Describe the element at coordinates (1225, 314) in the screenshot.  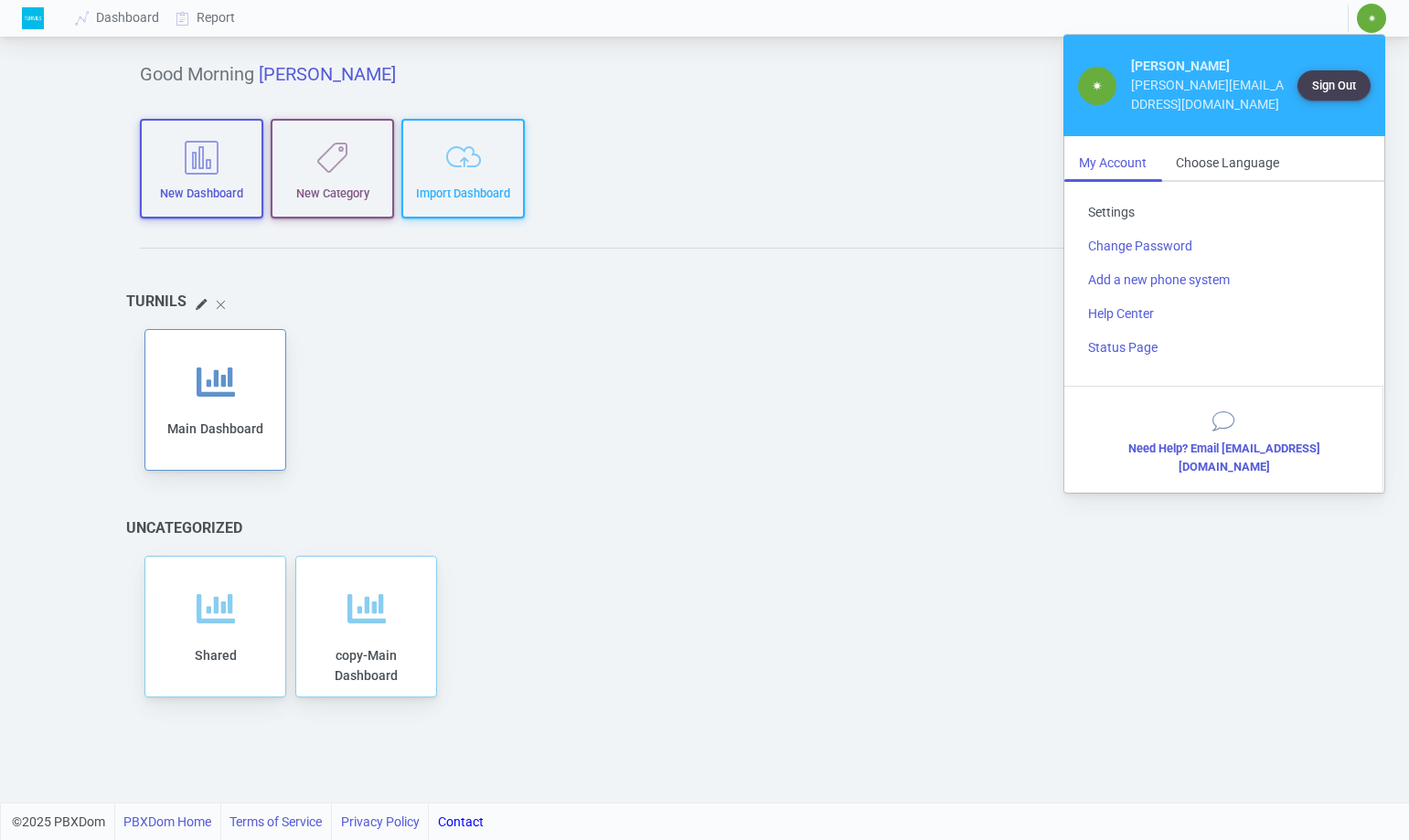
I see `a: Help Center` at that location.